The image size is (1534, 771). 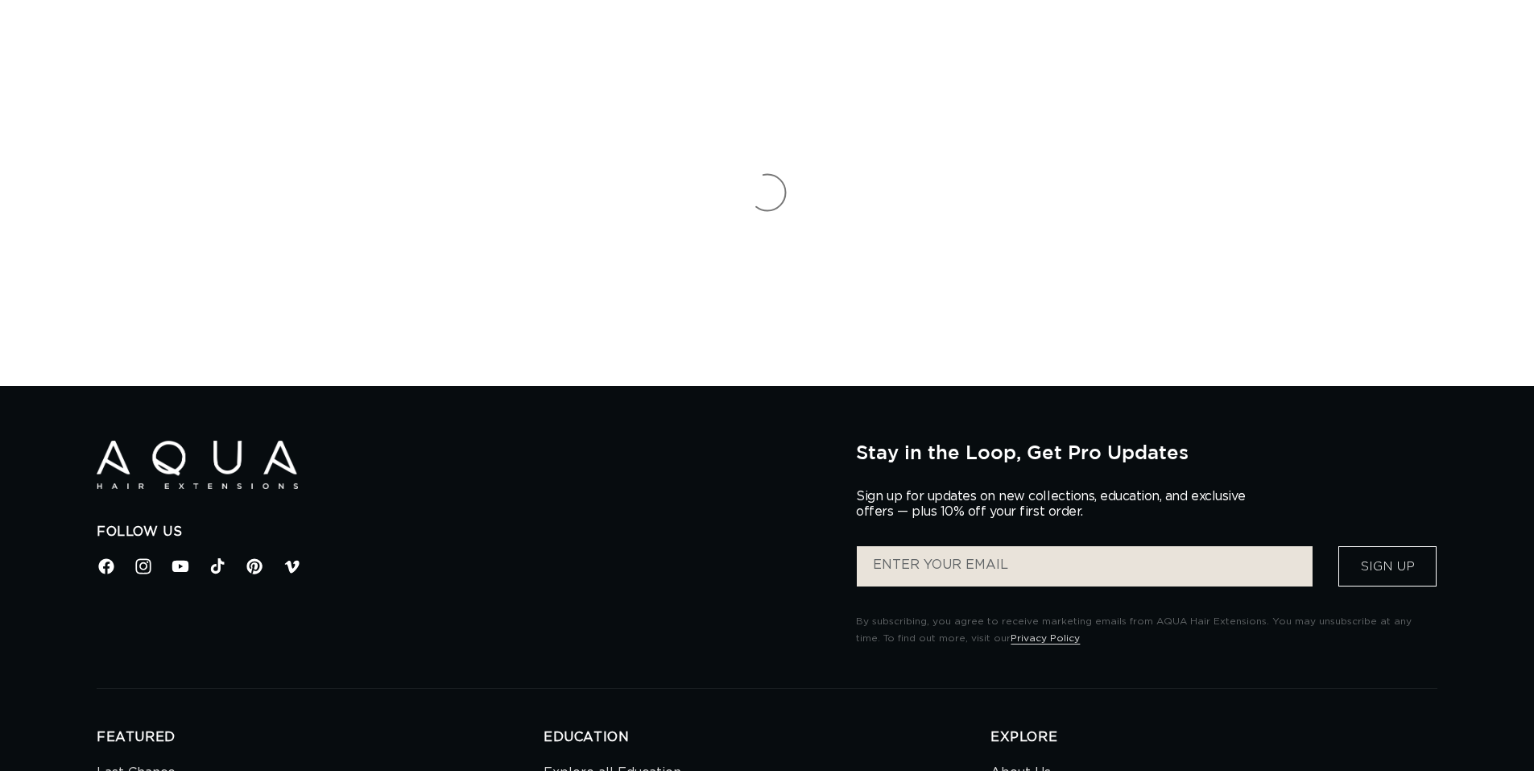 What do you see at coordinates (320, 737) in the screenshot?
I see `h2: FEATURED` at bounding box center [320, 737].